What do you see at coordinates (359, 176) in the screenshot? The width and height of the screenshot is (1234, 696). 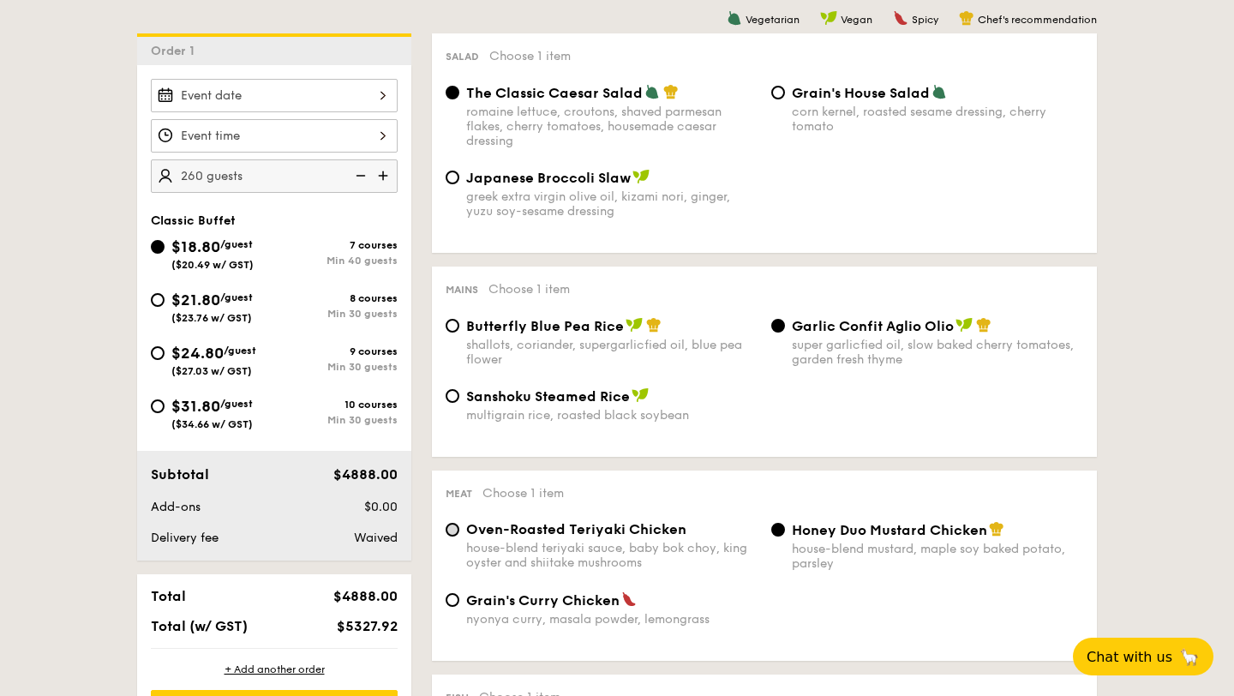 I see `img: icon-reduce.1d2dbef1.svg` at bounding box center [359, 176].